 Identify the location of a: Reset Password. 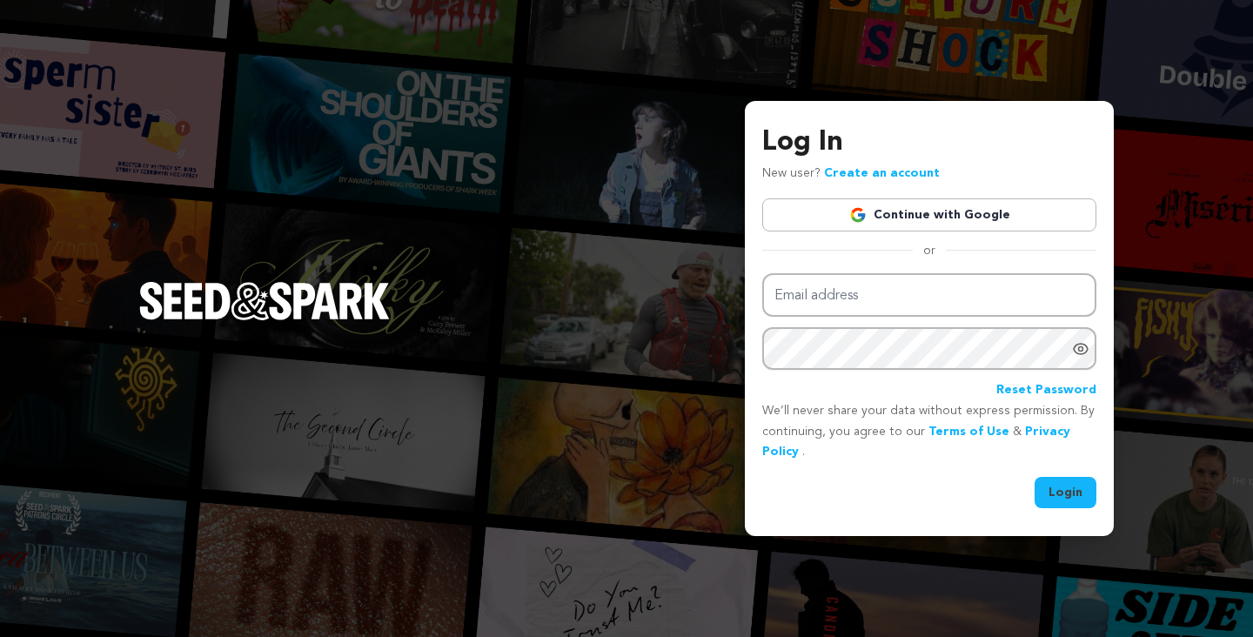
(1046, 391).